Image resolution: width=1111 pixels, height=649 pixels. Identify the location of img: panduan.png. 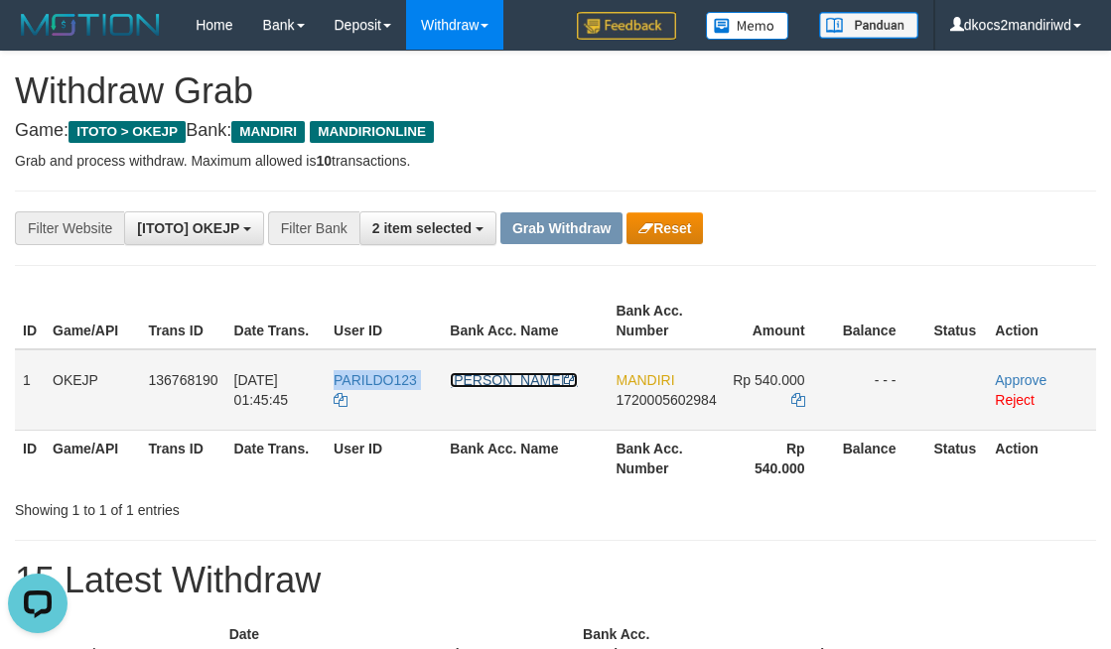
(869, 25).